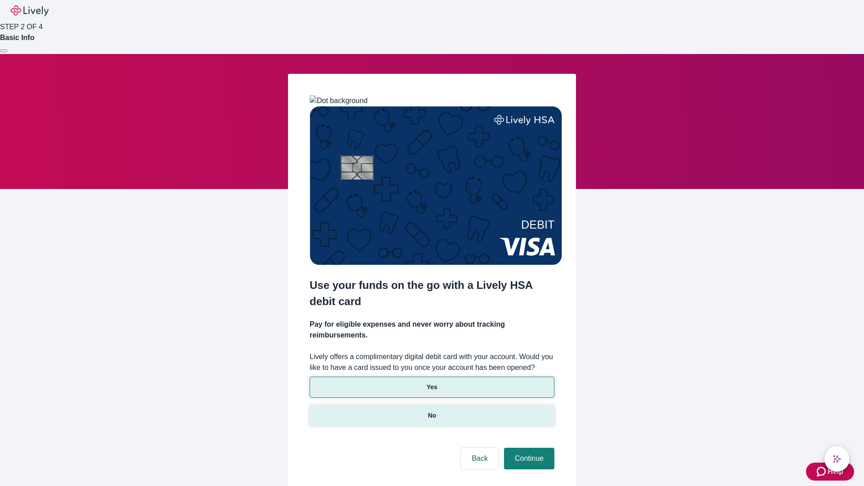  What do you see at coordinates (480, 459) in the screenshot?
I see `button: Back` at bounding box center [480, 459].